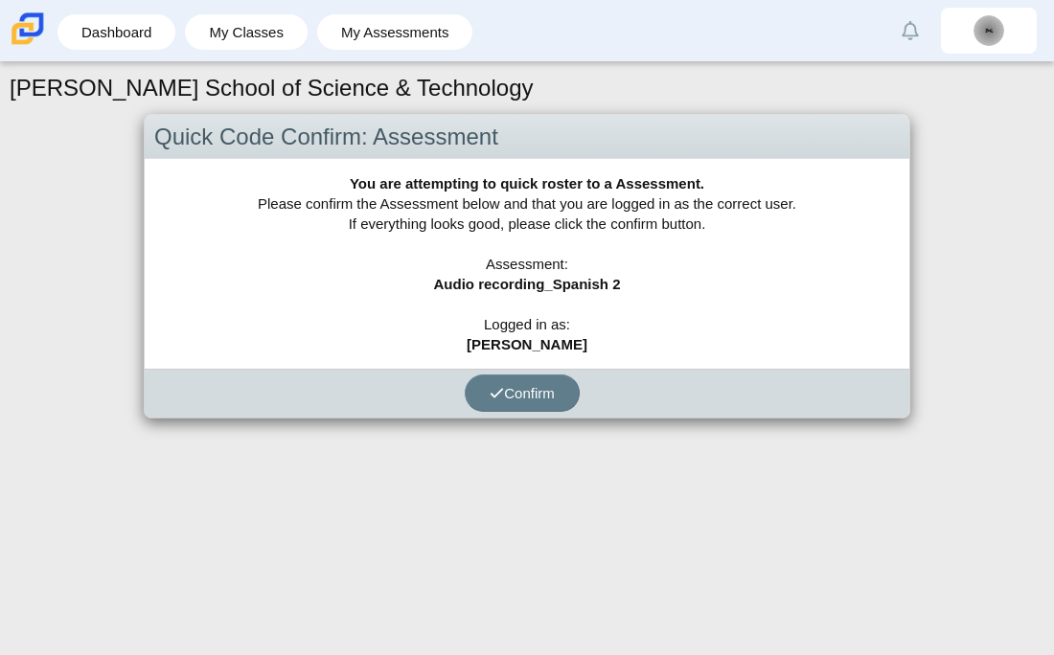 This screenshot has width=1054, height=655. I want to click on div: Quick Code Confirm: Assessment, so click(527, 137).